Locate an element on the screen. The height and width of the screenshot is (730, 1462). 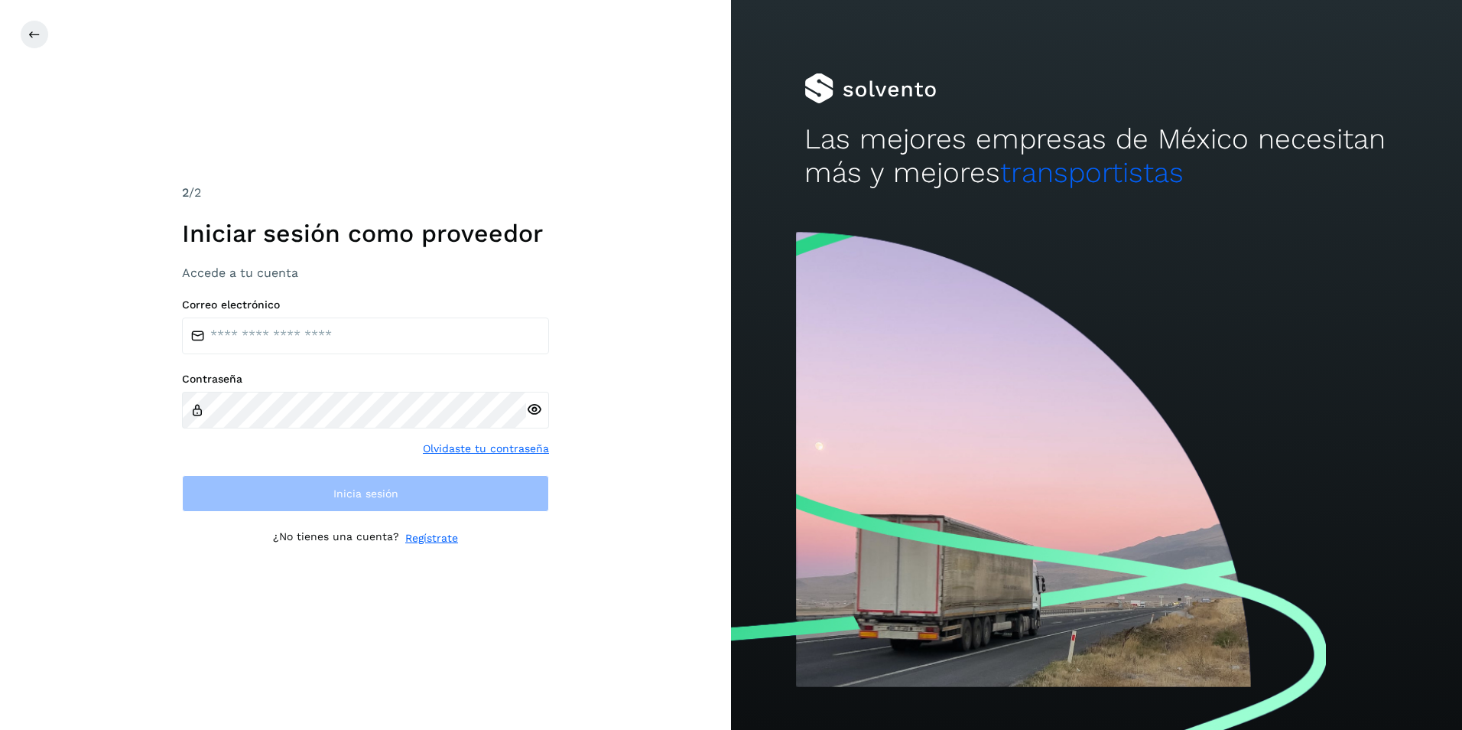
div: /2 is located at coordinates (366, 193).